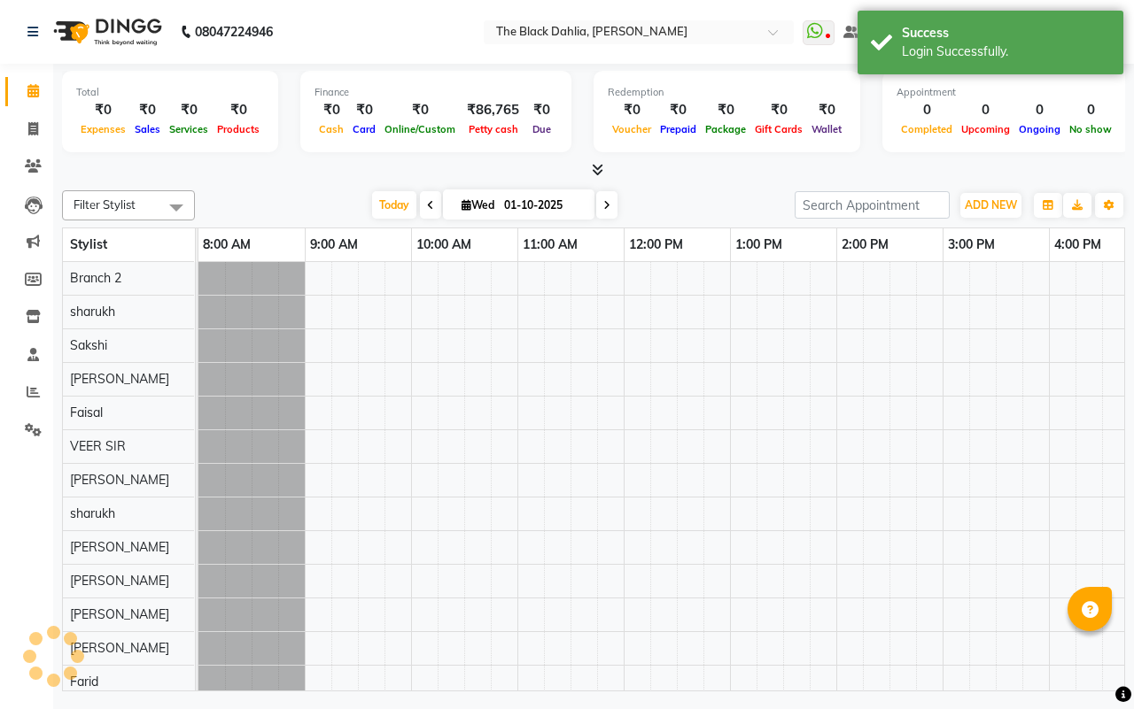 Image resolution: width=1134 pixels, height=709 pixels. I want to click on span: Stylist, so click(89, 244).